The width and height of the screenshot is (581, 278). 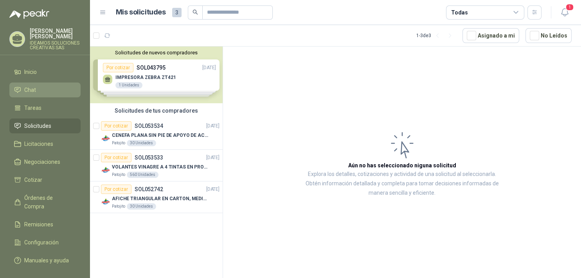 What do you see at coordinates (160, 135) in the screenshot?
I see `p: CENEFA PLANA SIN PIE DE APOYO DE ACUERDO A LA IMAGEN ADJUNTA` at bounding box center [160, 135].